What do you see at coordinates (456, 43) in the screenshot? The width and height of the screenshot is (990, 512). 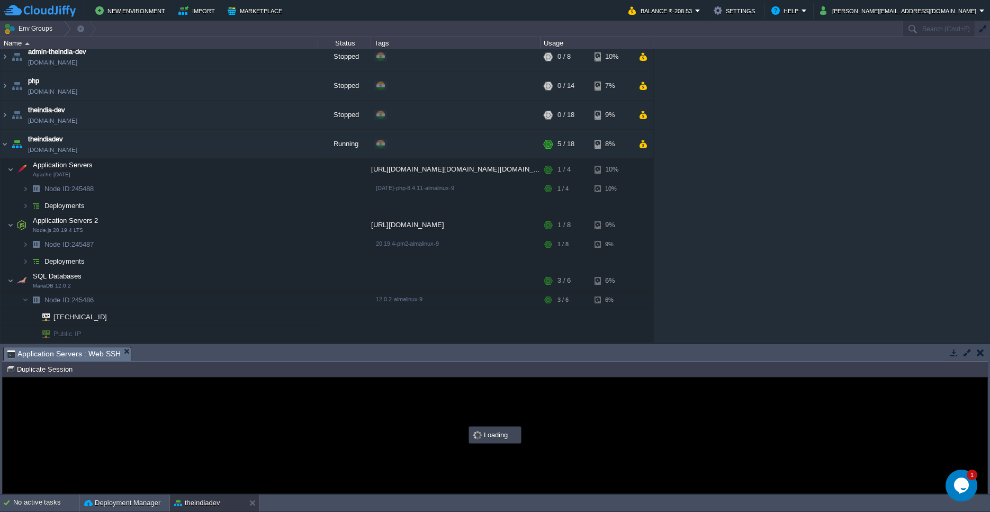 I see `div: Tags` at bounding box center [456, 43].